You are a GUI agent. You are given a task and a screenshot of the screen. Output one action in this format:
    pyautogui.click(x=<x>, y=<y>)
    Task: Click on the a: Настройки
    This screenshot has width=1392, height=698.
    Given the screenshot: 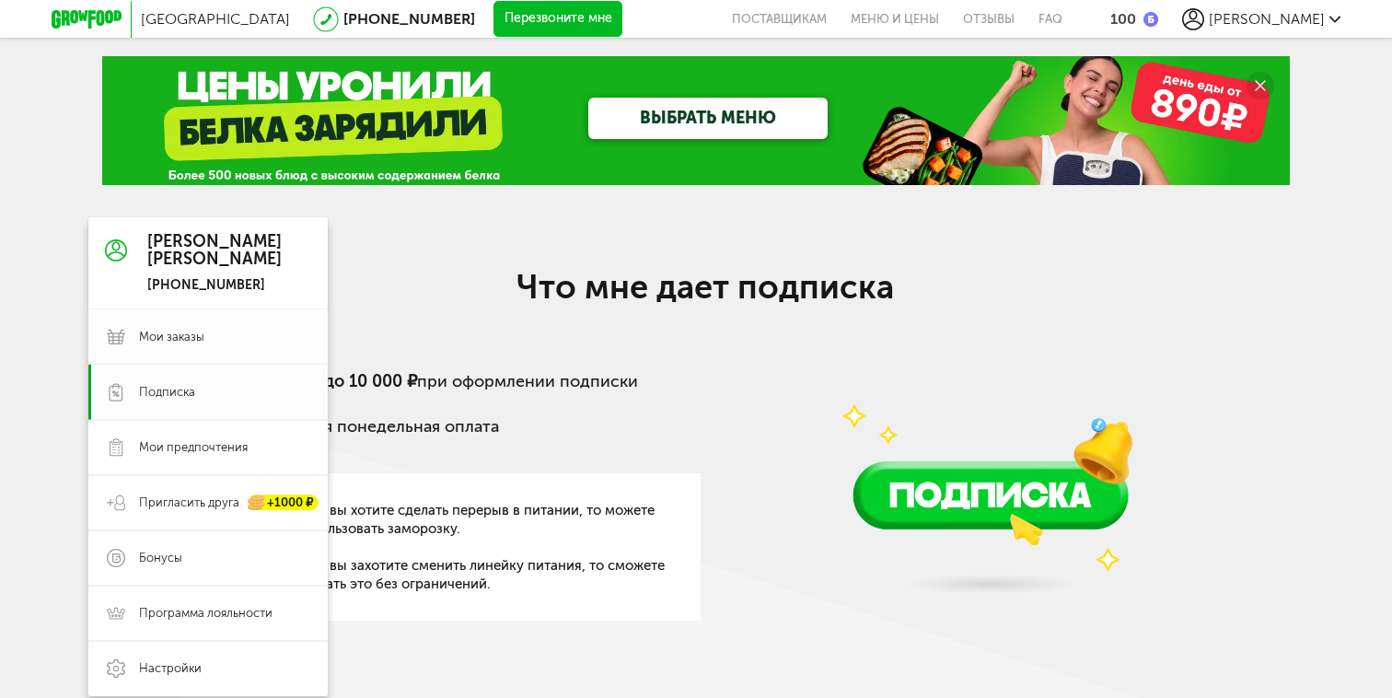 What is the action you would take?
    pyautogui.click(x=208, y=668)
    